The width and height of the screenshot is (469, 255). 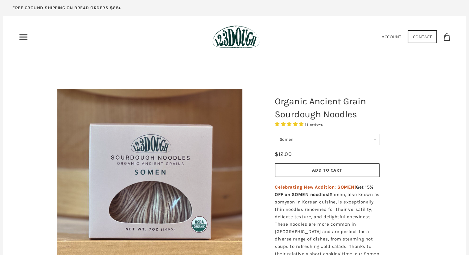 What do you see at coordinates (290, 124) in the screenshot?
I see `span: 4.85 stars` at bounding box center [290, 124].